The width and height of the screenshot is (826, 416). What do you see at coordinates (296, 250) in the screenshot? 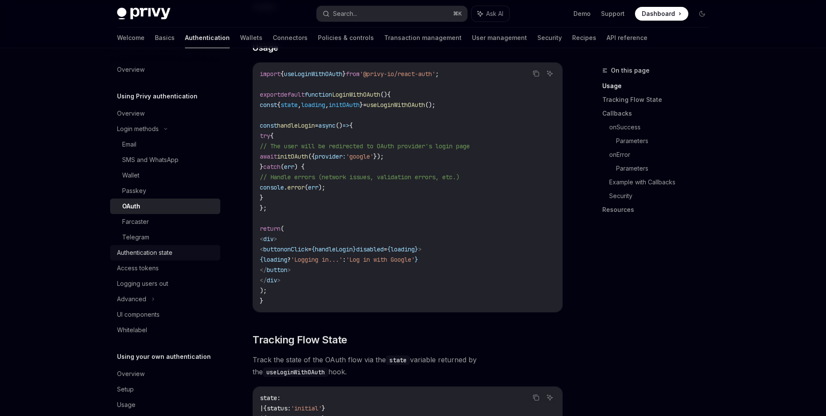
I see `span: onClick` at bounding box center [296, 250].